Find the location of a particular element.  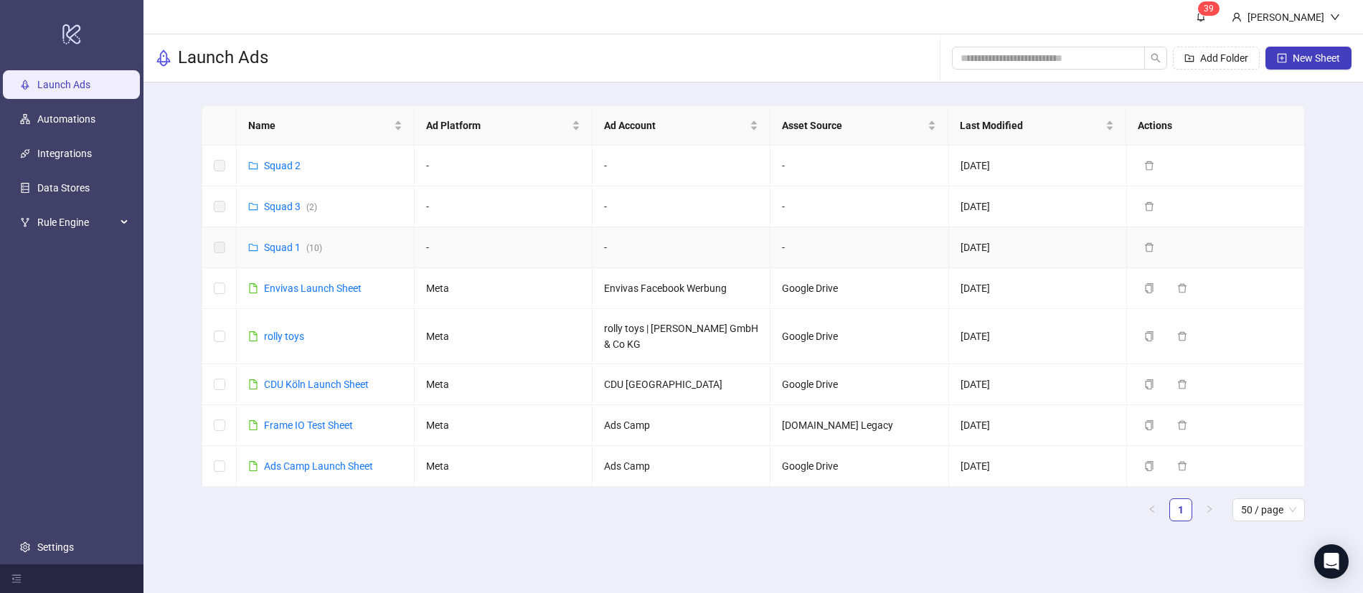

th: Ad Account is located at coordinates (682, 126).